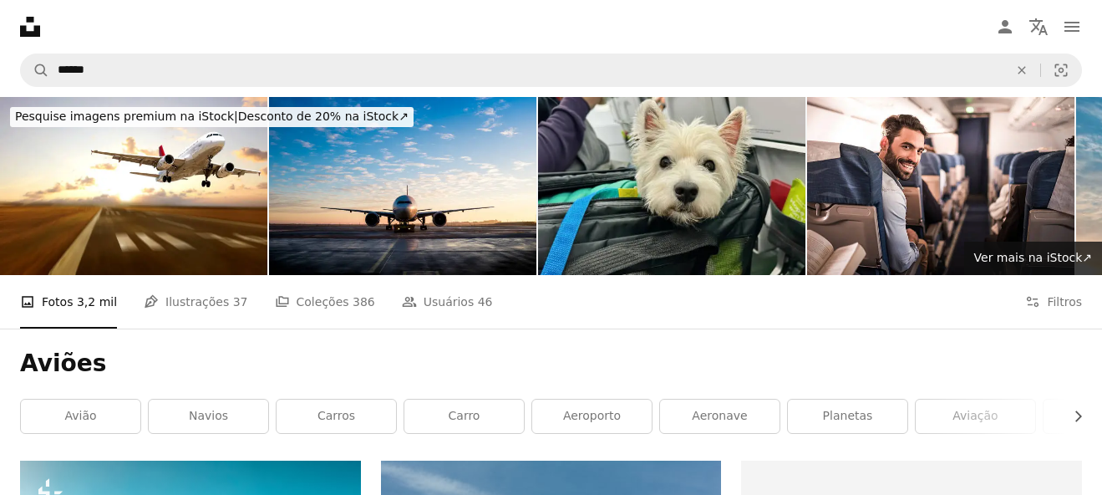 The image size is (1102, 495). What do you see at coordinates (672, 186) in the screenshot?
I see `img: Cachorro pequeno está pegando uma viagem de avião` at bounding box center [672, 186].